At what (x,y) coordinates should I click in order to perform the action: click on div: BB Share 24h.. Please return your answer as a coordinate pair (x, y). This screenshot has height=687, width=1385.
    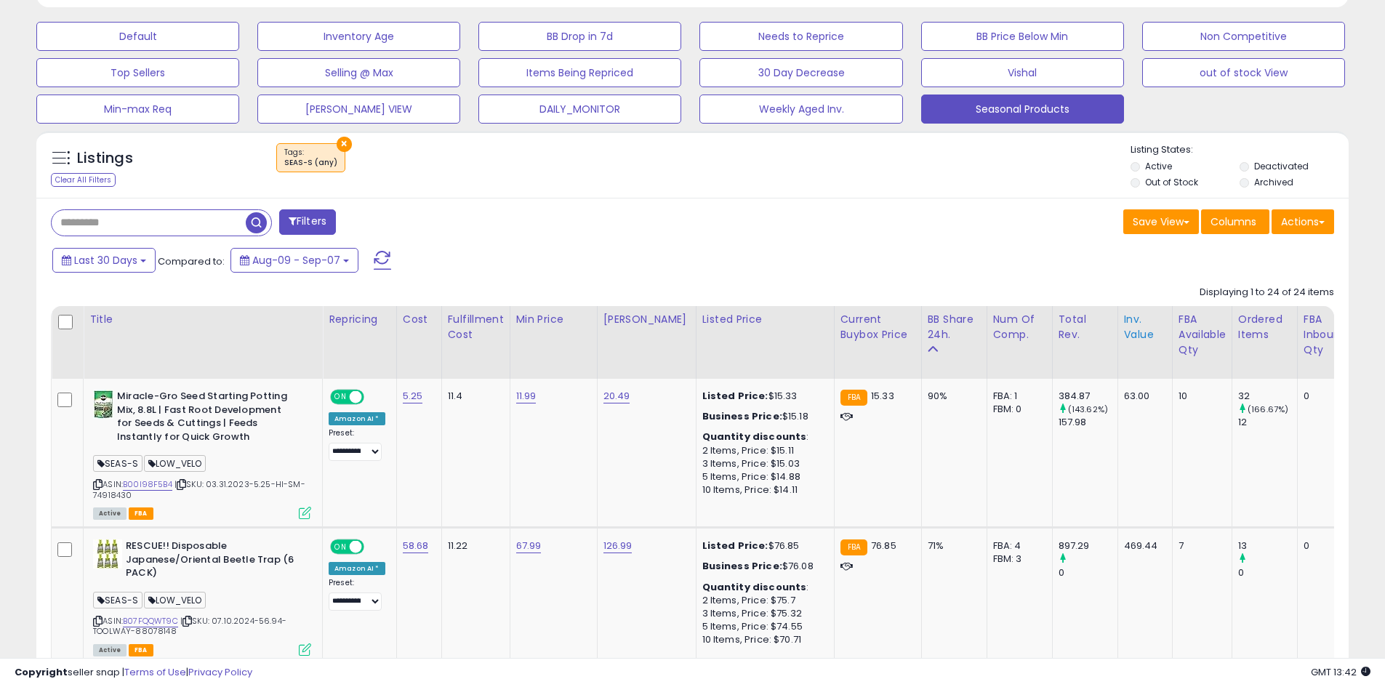
    Looking at the image, I should click on (954, 327).